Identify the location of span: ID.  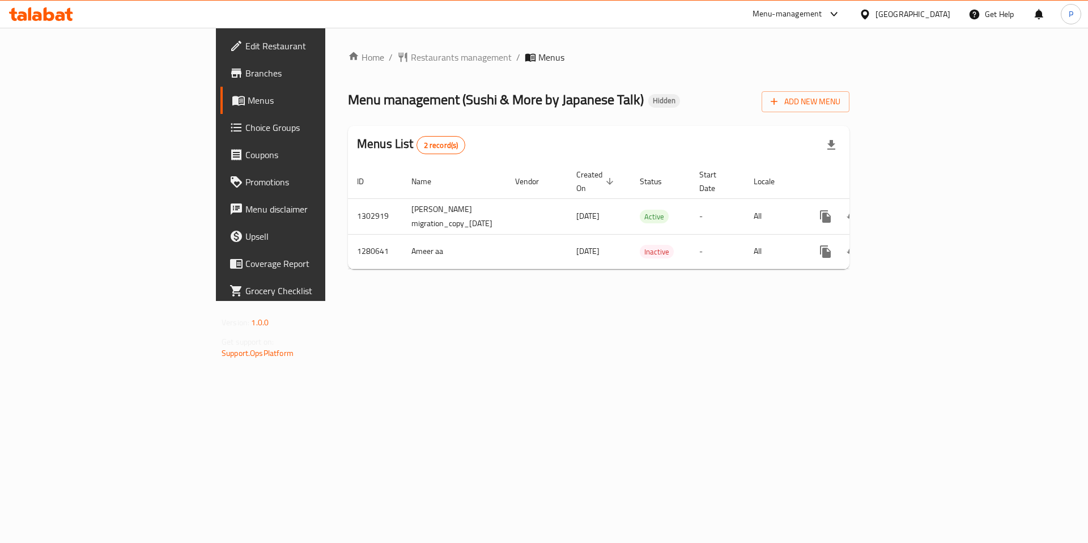
(368, 181).